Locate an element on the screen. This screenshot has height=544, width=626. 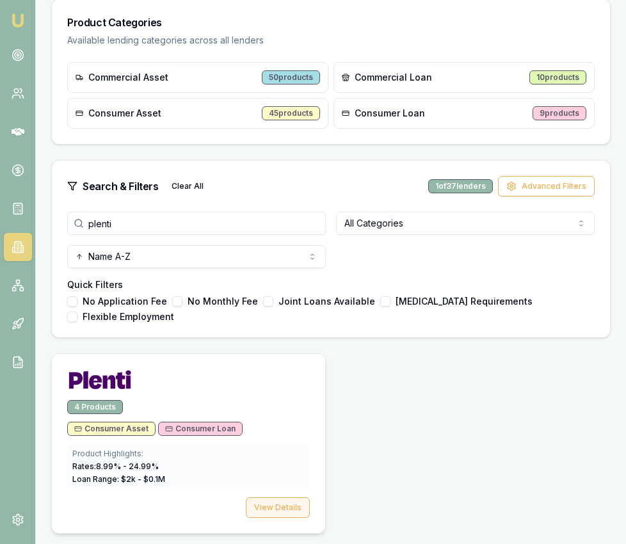
span: Loan Range: $ 2 k - $ 0.1 M is located at coordinates (118, 479).